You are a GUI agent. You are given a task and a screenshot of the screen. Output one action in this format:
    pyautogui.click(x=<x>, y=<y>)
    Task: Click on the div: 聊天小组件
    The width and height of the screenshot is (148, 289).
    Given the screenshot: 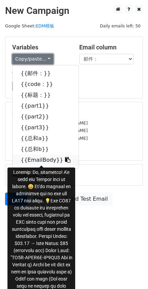 What is the action you would take?
    pyautogui.click(x=131, y=273)
    